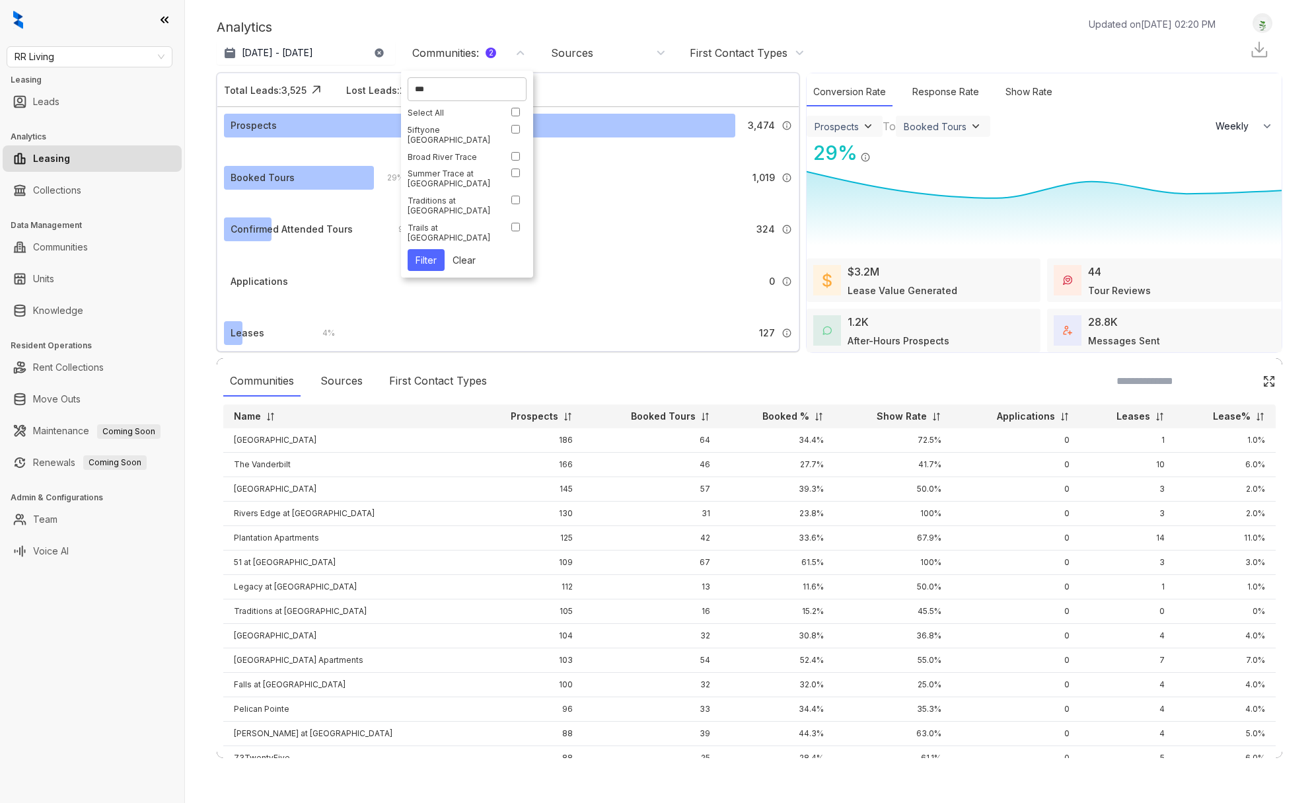 The image size is (1314, 803). Describe the element at coordinates (893, 464) in the screenshot. I see `td: 41.7%` at that location.